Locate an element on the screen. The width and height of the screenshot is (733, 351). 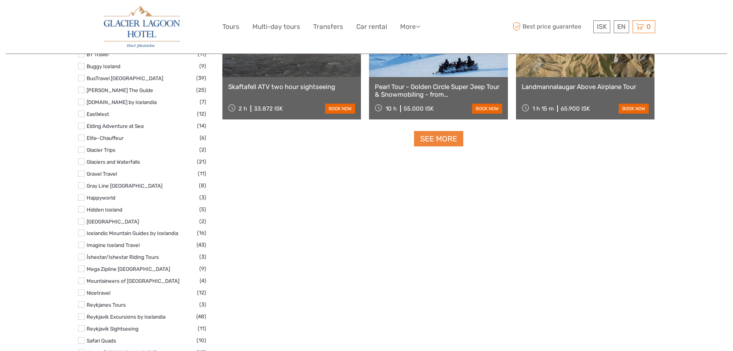
p: We're away right now. Please check back later! is located at coordinates (49, 17).